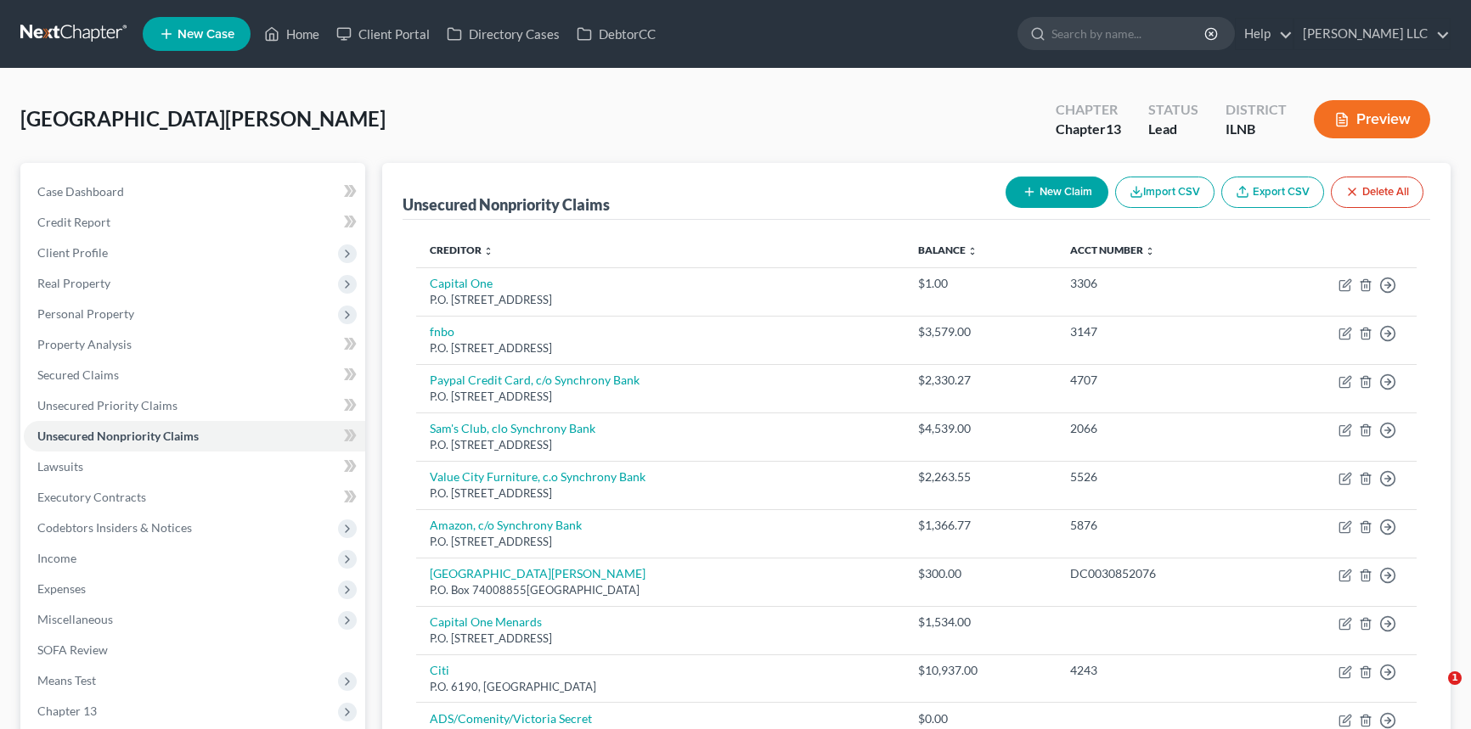  What do you see at coordinates (506, 205) in the screenshot?
I see `div: Unsecured Nonpriority Claims` at bounding box center [506, 205].